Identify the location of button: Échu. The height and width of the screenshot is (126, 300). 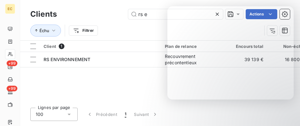
(46, 31).